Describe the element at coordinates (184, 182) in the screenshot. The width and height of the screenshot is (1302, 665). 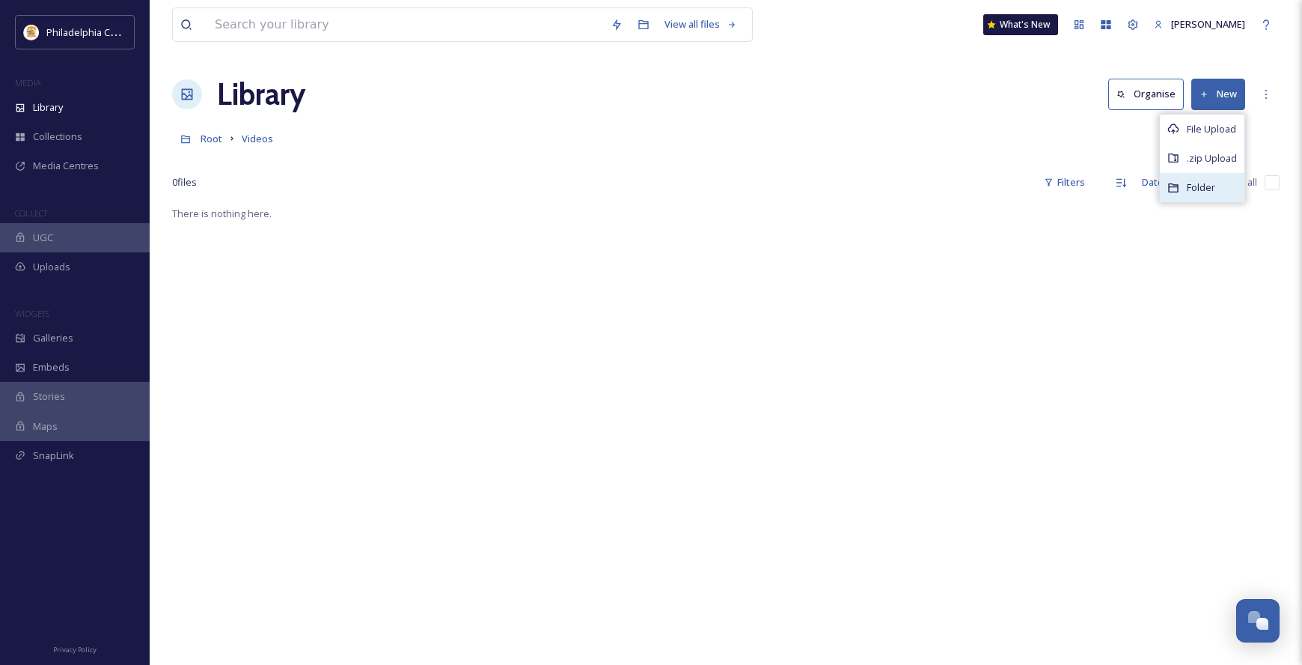
I see `span: 0 file s` at that location.